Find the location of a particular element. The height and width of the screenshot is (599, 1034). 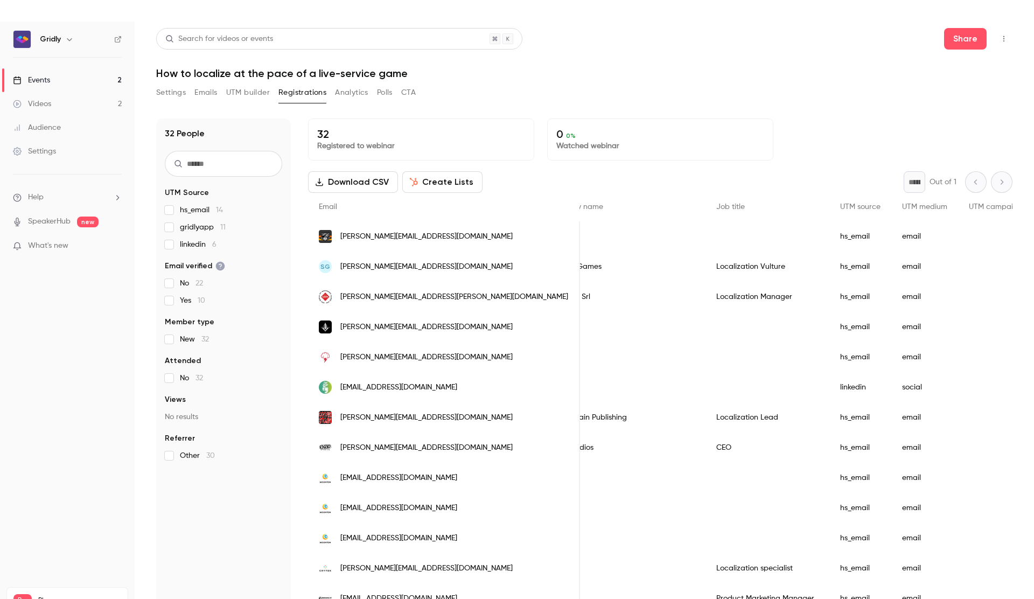

div: CEO is located at coordinates (767, 447).